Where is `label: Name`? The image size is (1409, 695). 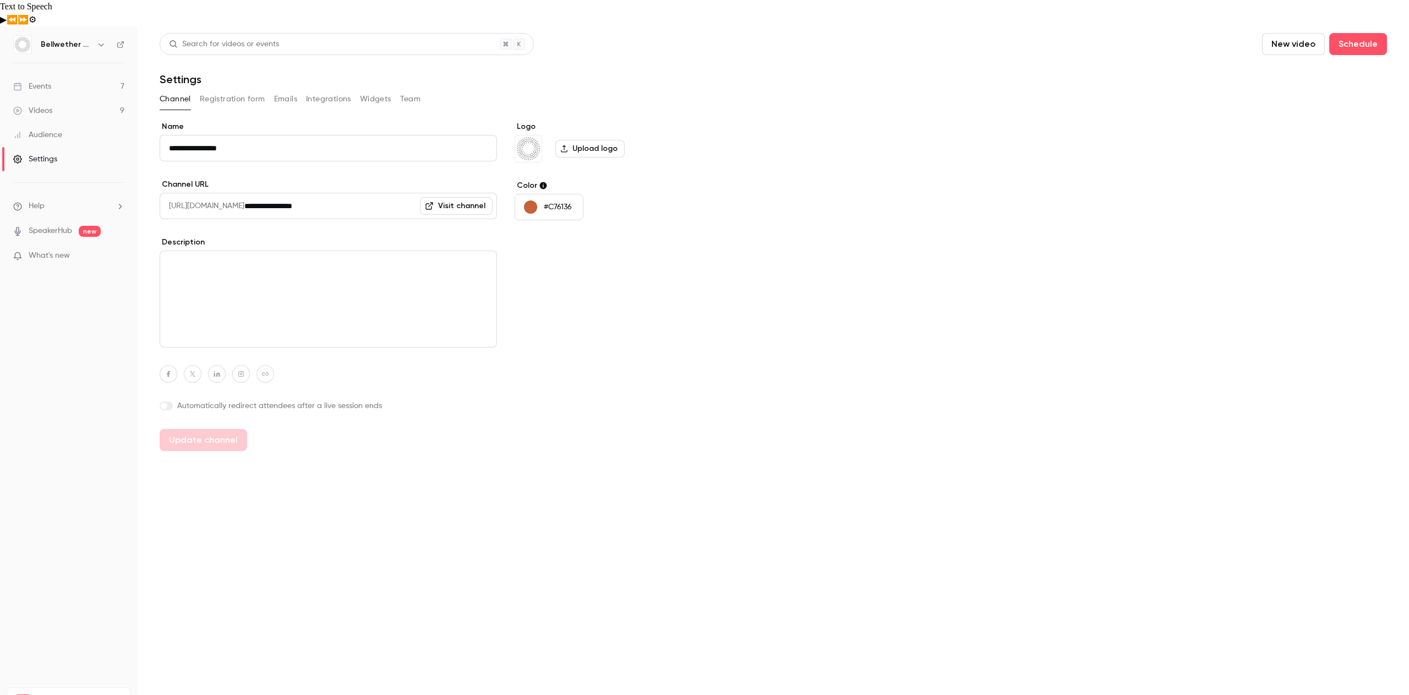 label: Name is located at coordinates (328, 127).